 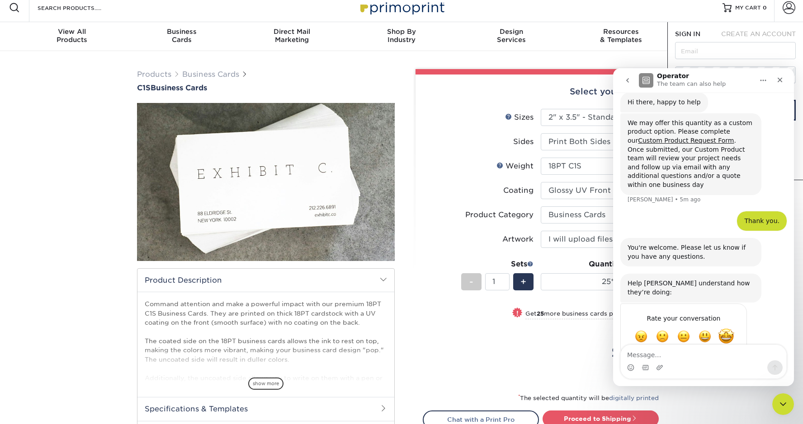 What do you see at coordinates (211, 74) in the screenshot?
I see `a: Business Cards` at bounding box center [211, 74].